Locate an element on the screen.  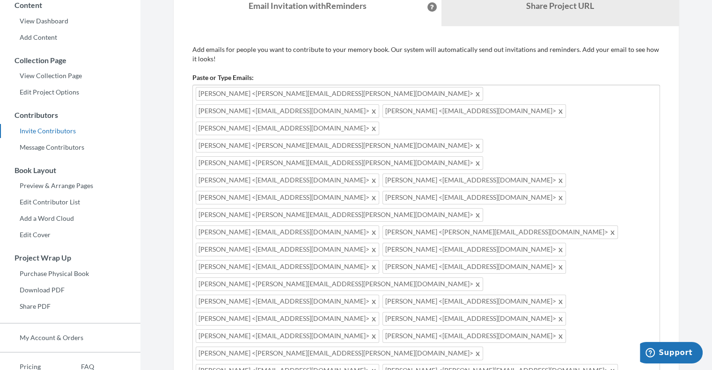
h3: Project Wrap Up is located at coordinates (70, 258).